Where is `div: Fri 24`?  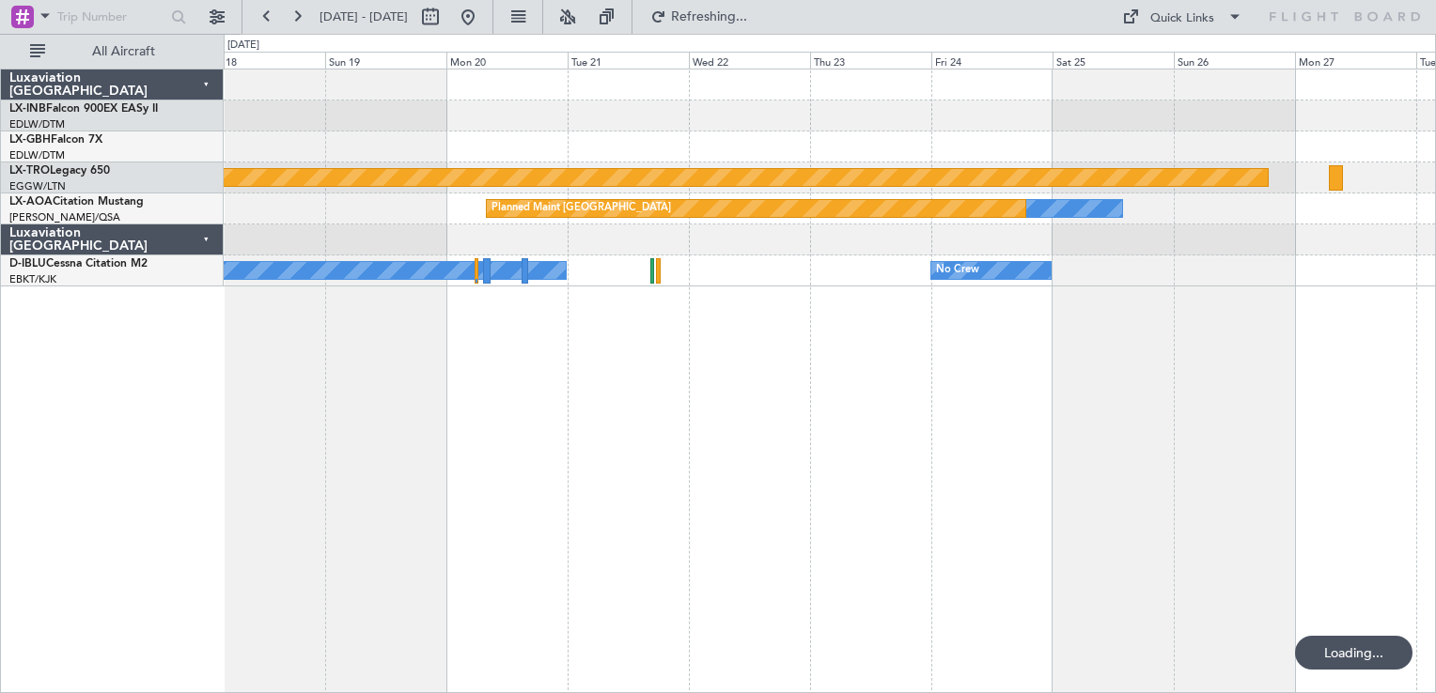 div: Fri 24 is located at coordinates (991, 60).